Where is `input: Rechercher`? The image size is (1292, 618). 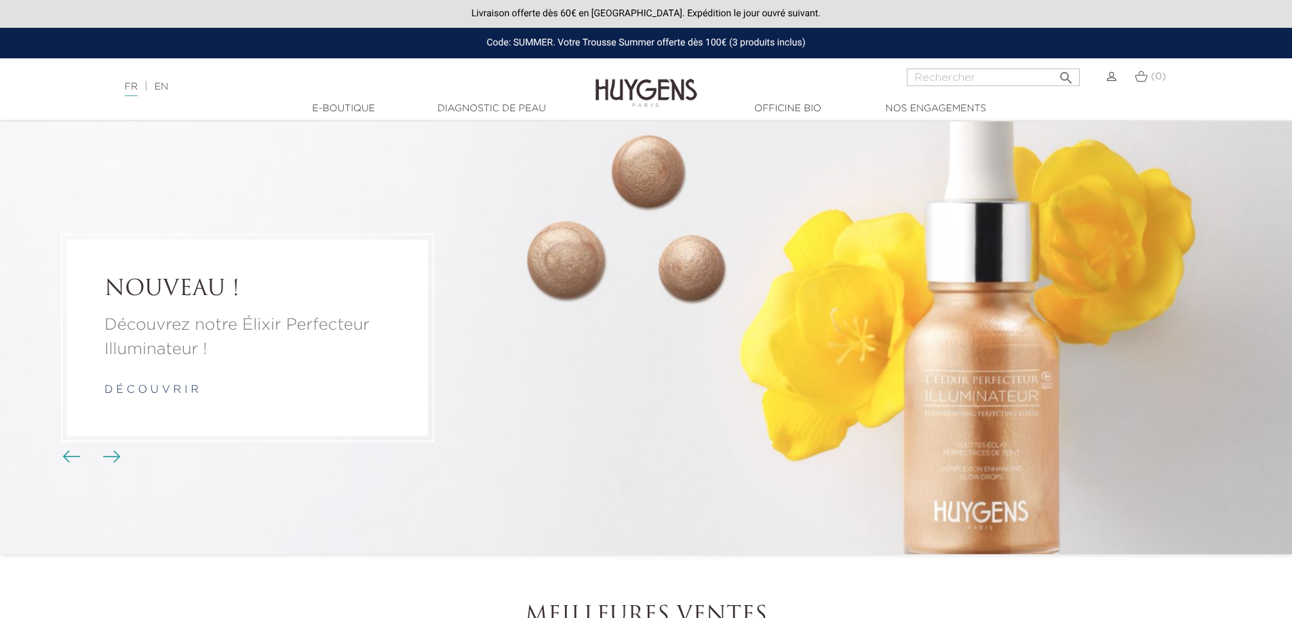
input: Rechercher is located at coordinates (993, 77).